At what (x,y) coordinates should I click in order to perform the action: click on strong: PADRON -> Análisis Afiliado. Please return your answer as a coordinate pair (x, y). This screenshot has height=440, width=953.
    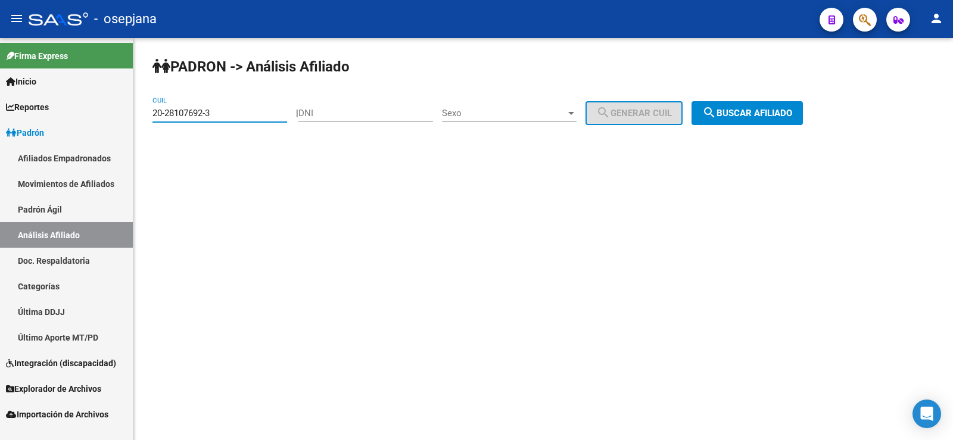
    Looking at the image, I should click on (251, 67).